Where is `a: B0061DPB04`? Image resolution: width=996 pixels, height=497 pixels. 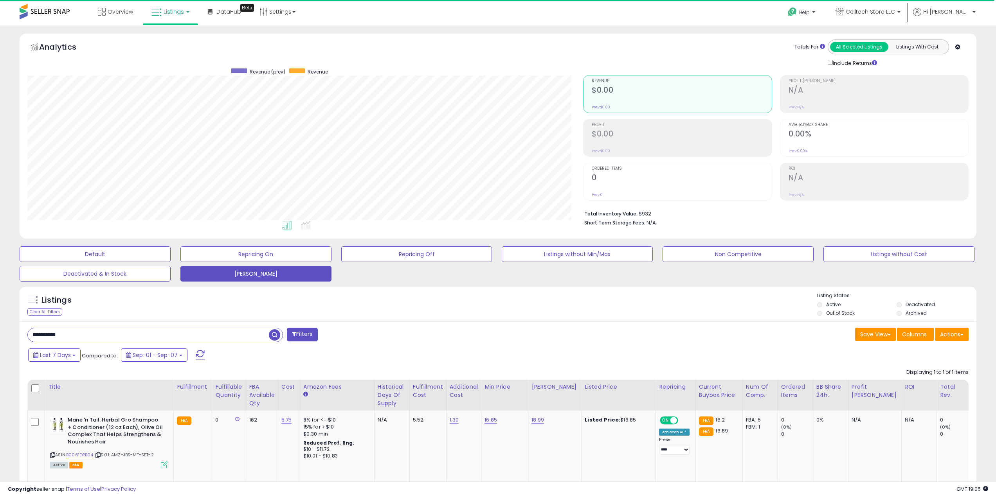 a: B0061DPB04 is located at coordinates (79, 455).